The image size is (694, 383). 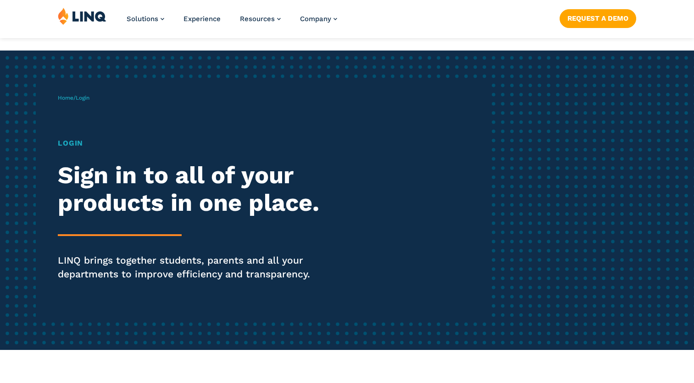 What do you see at coordinates (260, 19) in the screenshot?
I see `a: Resources` at bounding box center [260, 19].